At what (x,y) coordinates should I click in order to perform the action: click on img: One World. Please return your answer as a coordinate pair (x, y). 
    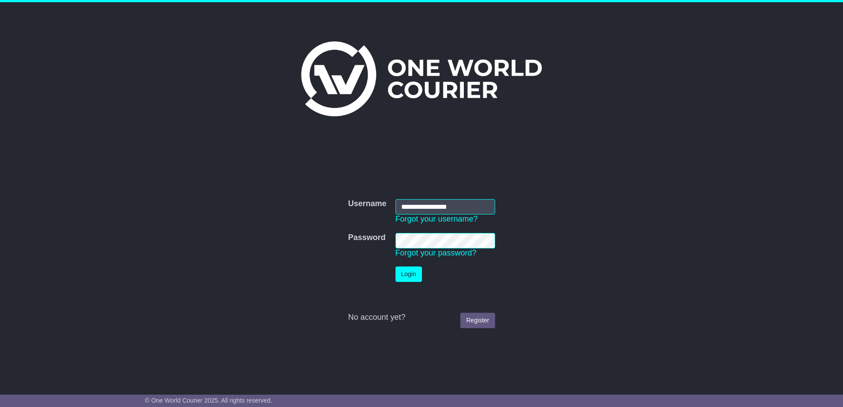
    Looking at the image, I should click on (422, 79).